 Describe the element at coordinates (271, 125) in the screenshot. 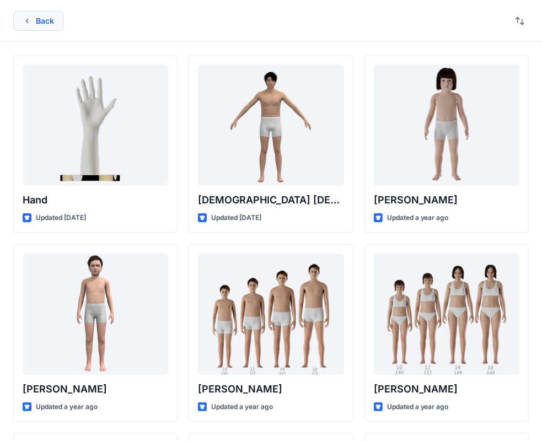

I see `a: Male Asian` at that location.